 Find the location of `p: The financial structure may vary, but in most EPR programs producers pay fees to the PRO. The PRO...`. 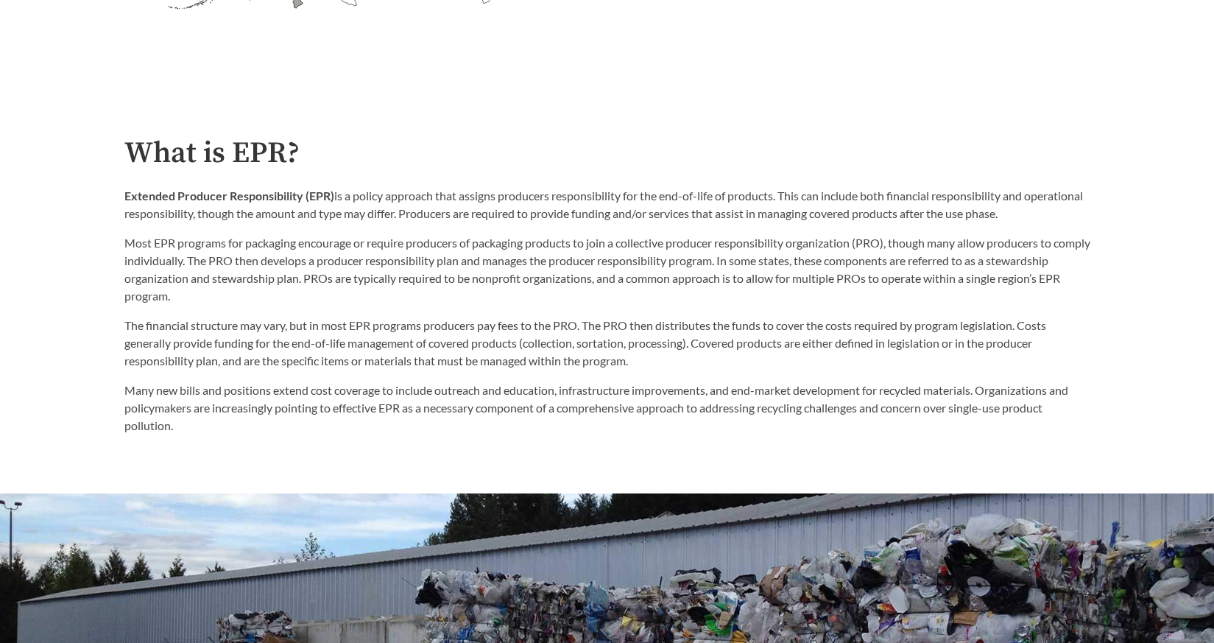

p: The financial structure may vary, but in most EPR programs producers pay fees to the PRO. The PRO... is located at coordinates (607, 343).